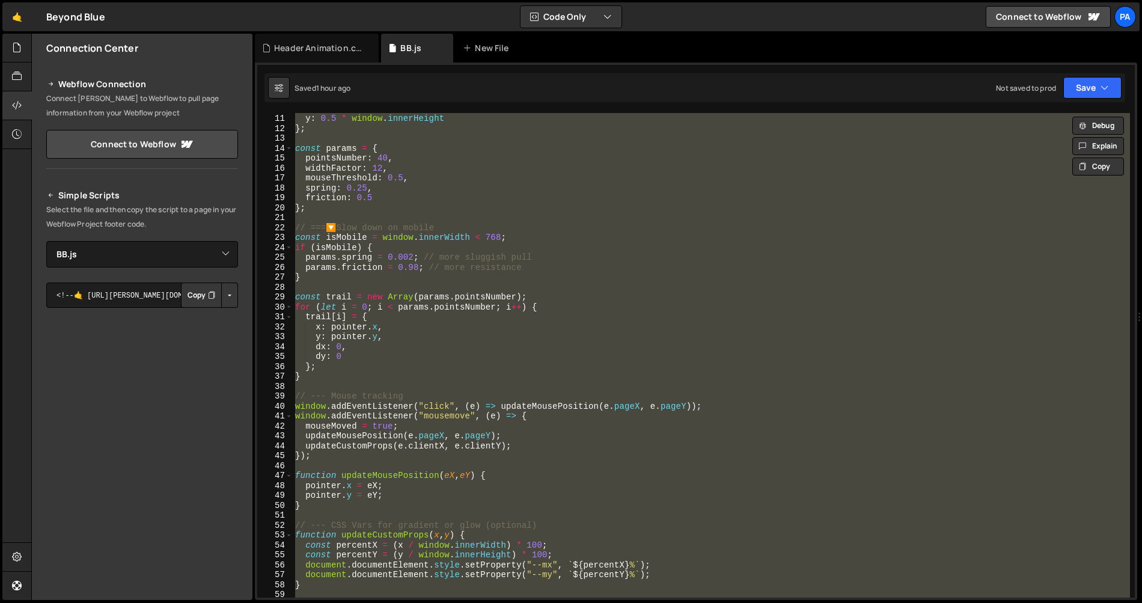 This screenshot has width=1142, height=603. I want to click on h2: Webflow Connection, so click(142, 84).